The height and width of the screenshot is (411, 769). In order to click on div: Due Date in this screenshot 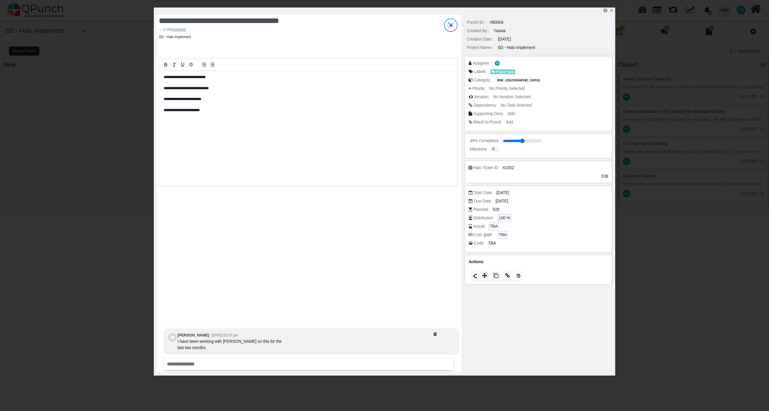, I will do `click(482, 201)`.